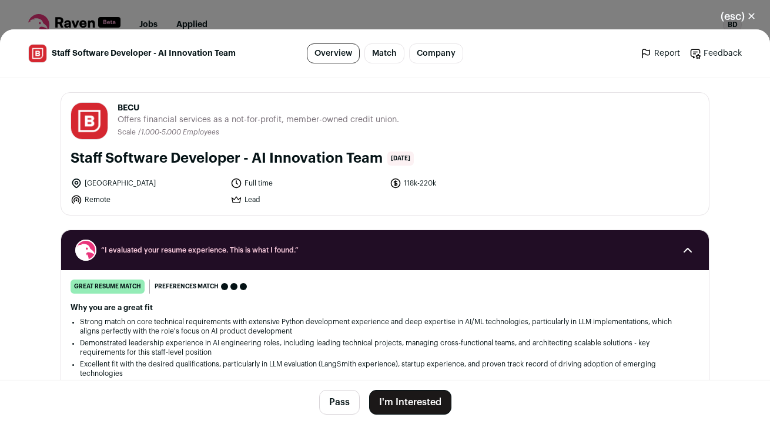 The height and width of the screenshot is (424, 770). I want to click on li: Remote, so click(147, 200).